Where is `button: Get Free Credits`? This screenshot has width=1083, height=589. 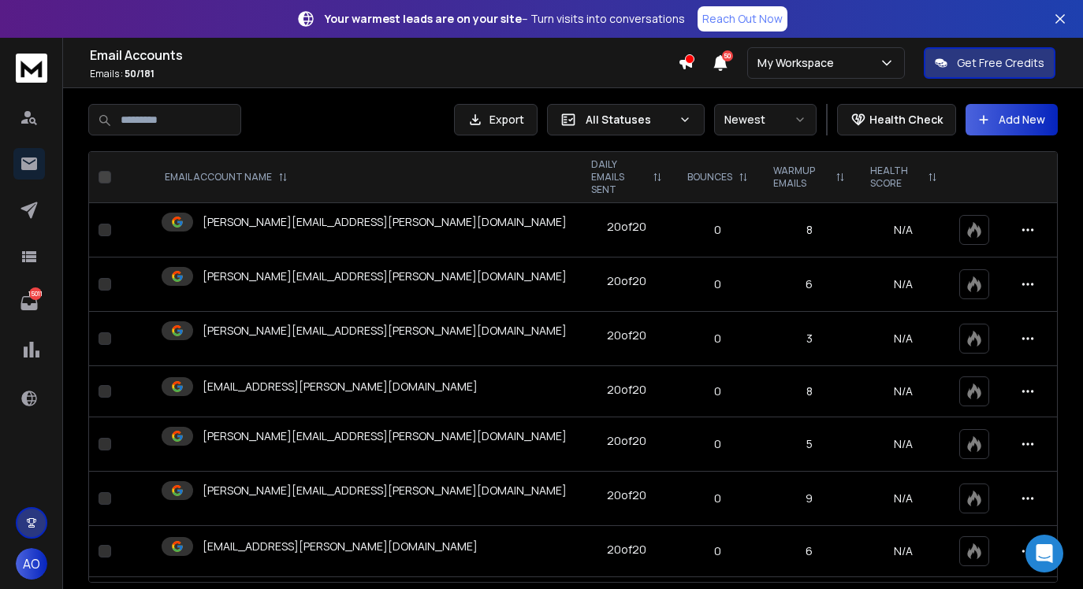 button: Get Free Credits is located at coordinates (989, 63).